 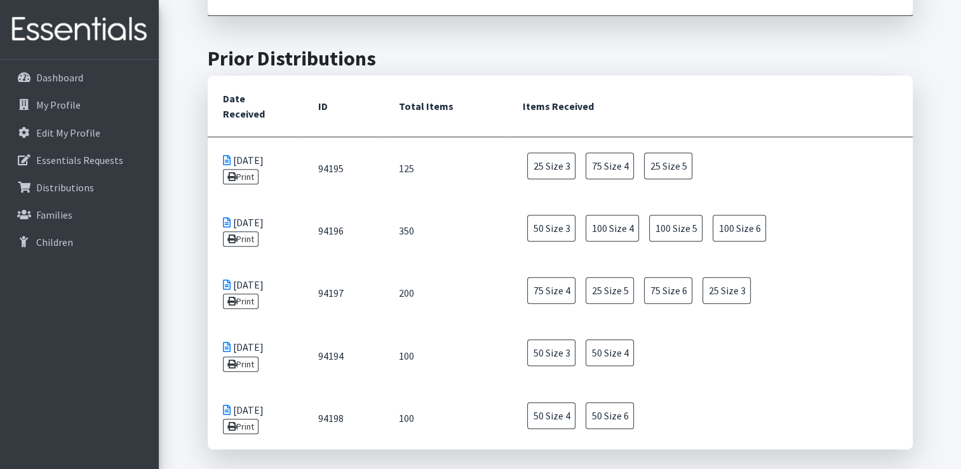 I want to click on a: Children, so click(x=79, y=242).